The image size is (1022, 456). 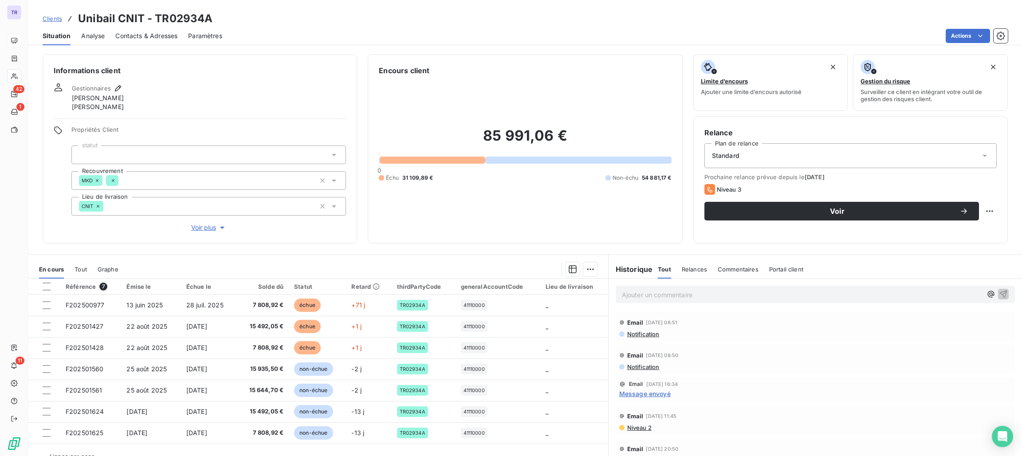 I want to click on span: F202501427, so click(x=85, y=326).